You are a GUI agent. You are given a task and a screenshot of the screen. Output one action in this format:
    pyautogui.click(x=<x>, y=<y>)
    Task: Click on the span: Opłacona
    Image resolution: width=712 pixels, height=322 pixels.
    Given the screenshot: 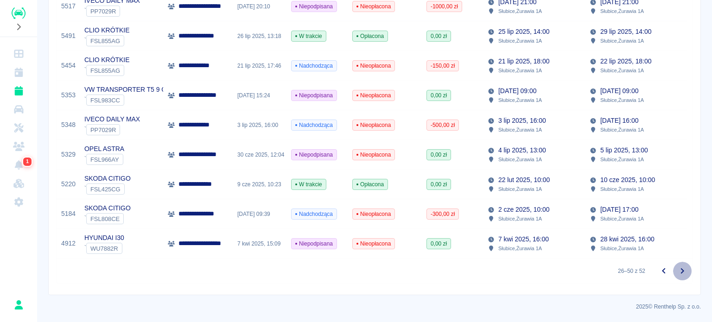 What is the action you would take?
    pyautogui.click(x=370, y=185)
    